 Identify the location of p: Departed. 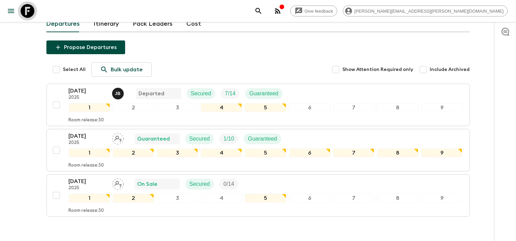
(151, 94).